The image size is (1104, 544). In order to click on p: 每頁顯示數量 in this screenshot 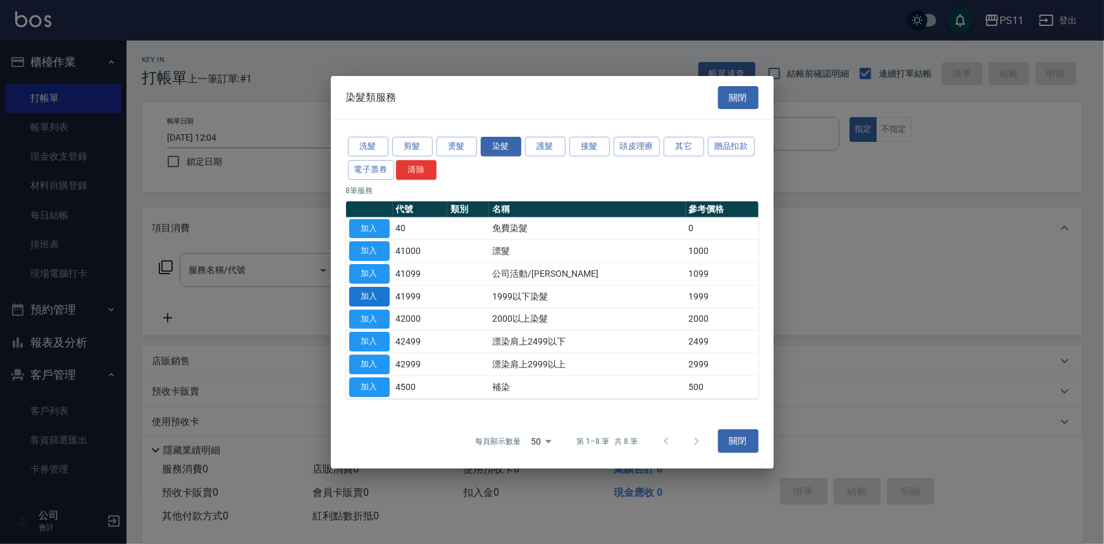, I will do `click(498, 441)`.